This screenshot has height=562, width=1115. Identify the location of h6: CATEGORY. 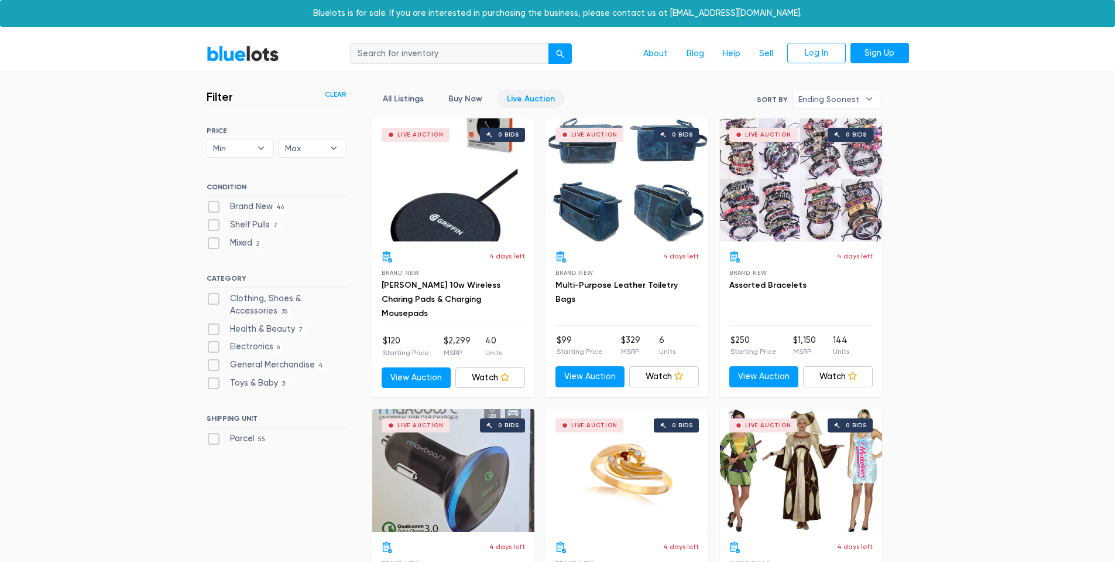
(276, 280).